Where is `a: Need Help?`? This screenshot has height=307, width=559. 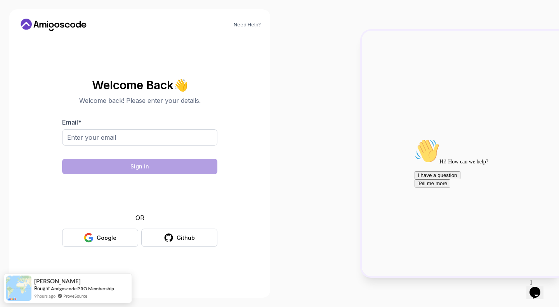 a: Need Help? is located at coordinates (247, 25).